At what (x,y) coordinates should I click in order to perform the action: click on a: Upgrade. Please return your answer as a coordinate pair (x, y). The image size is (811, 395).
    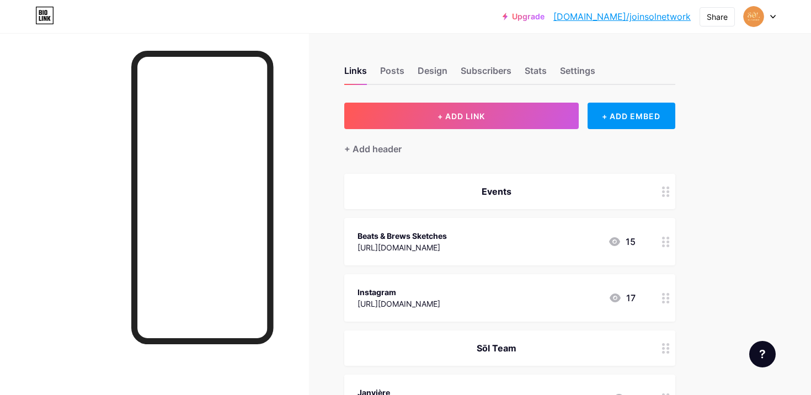
    Looking at the image, I should click on (523, 17).